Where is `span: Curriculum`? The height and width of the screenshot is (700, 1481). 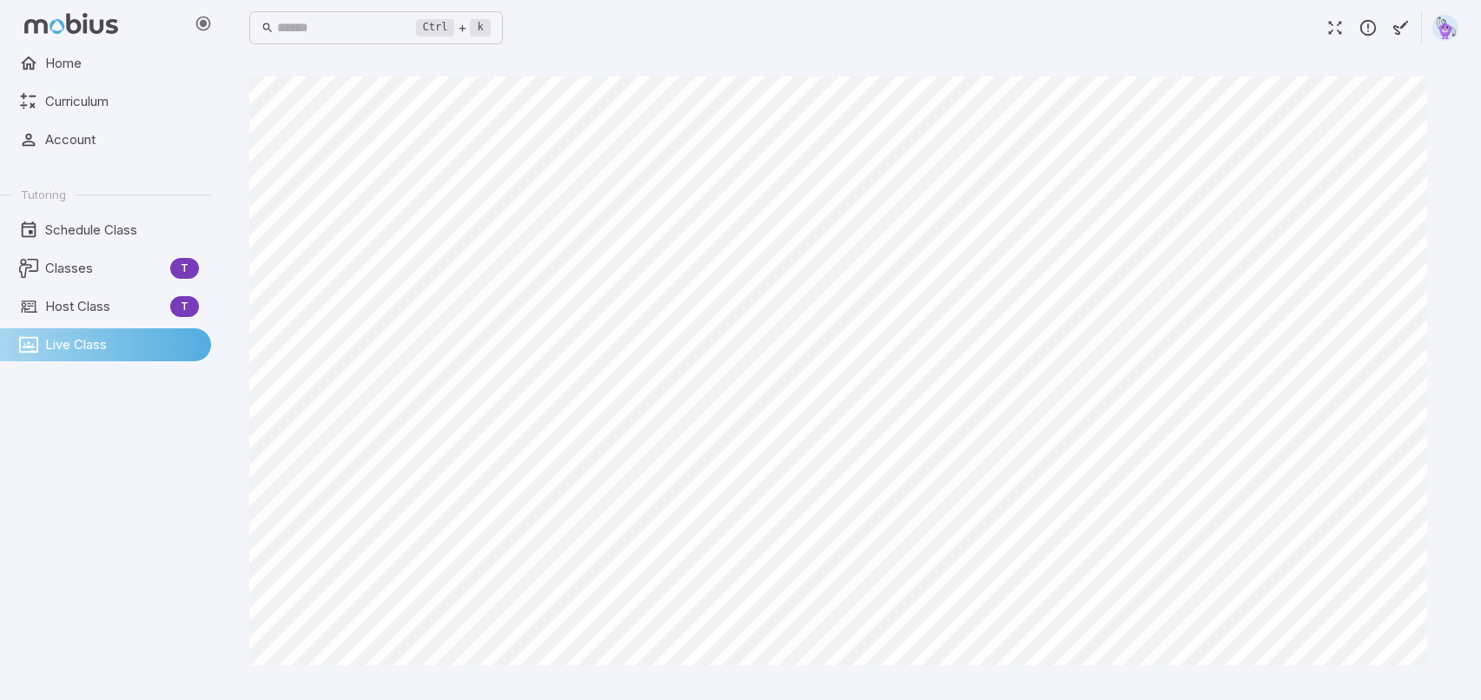 span: Curriculum is located at coordinates (122, 102).